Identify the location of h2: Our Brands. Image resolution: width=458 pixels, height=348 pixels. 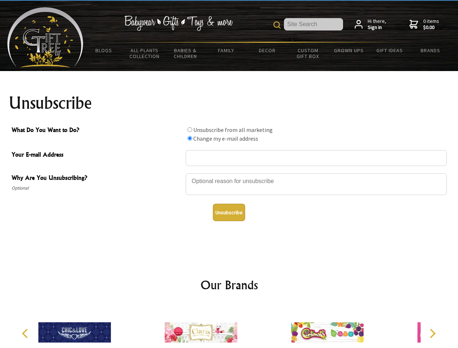
(229, 285).